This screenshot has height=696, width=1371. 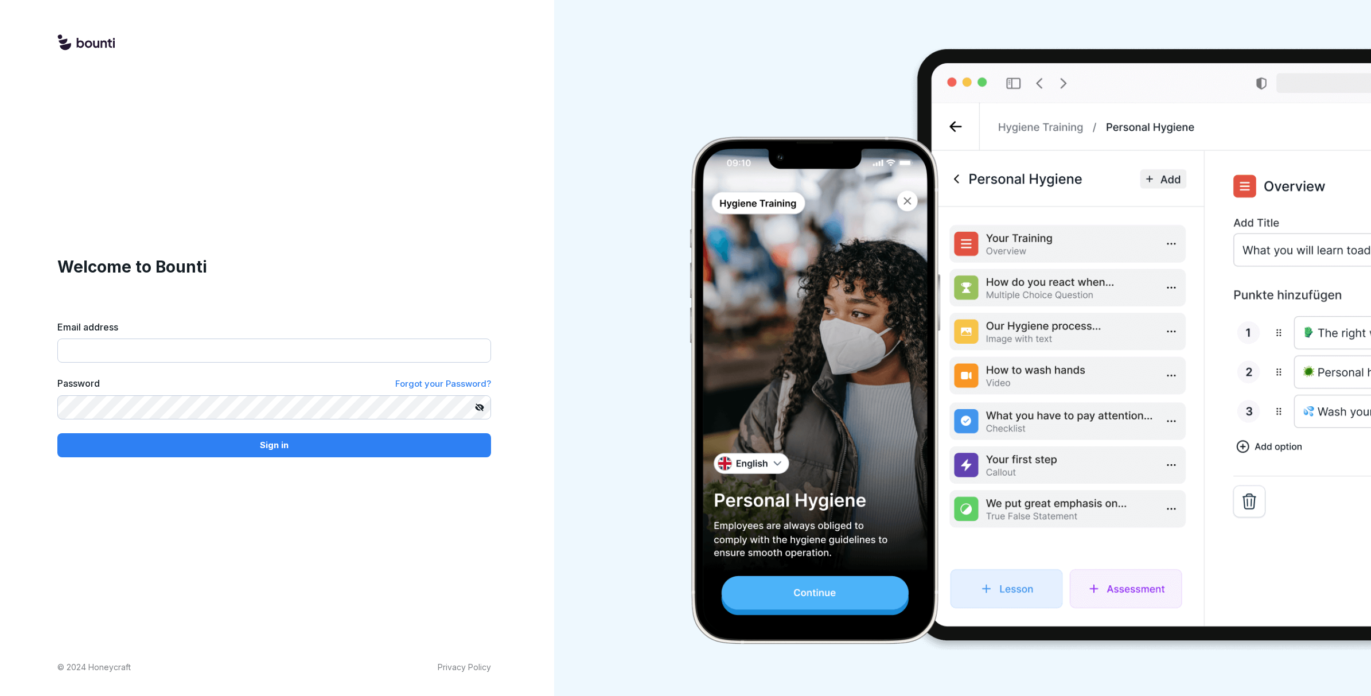 What do you see at coordinates (274, 445) in the screenshot?
I see `p: Sign in` at bounding box center [274, 445].